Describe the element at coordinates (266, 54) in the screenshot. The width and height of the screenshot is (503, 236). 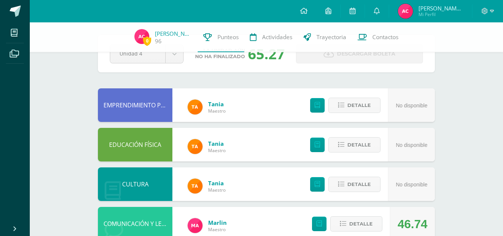
I see `div: 65.27` at that location.